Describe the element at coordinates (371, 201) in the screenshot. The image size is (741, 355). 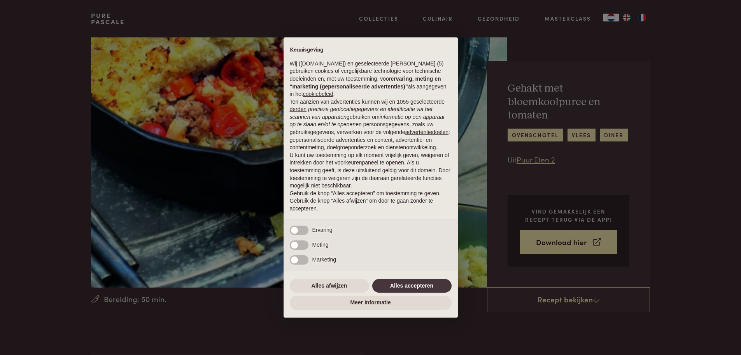
I see `p: Gebruik de knop “Alles accepteren” om toestemming te geven. Gebruik de knop “Alles afwijzen” om d...` at that location.